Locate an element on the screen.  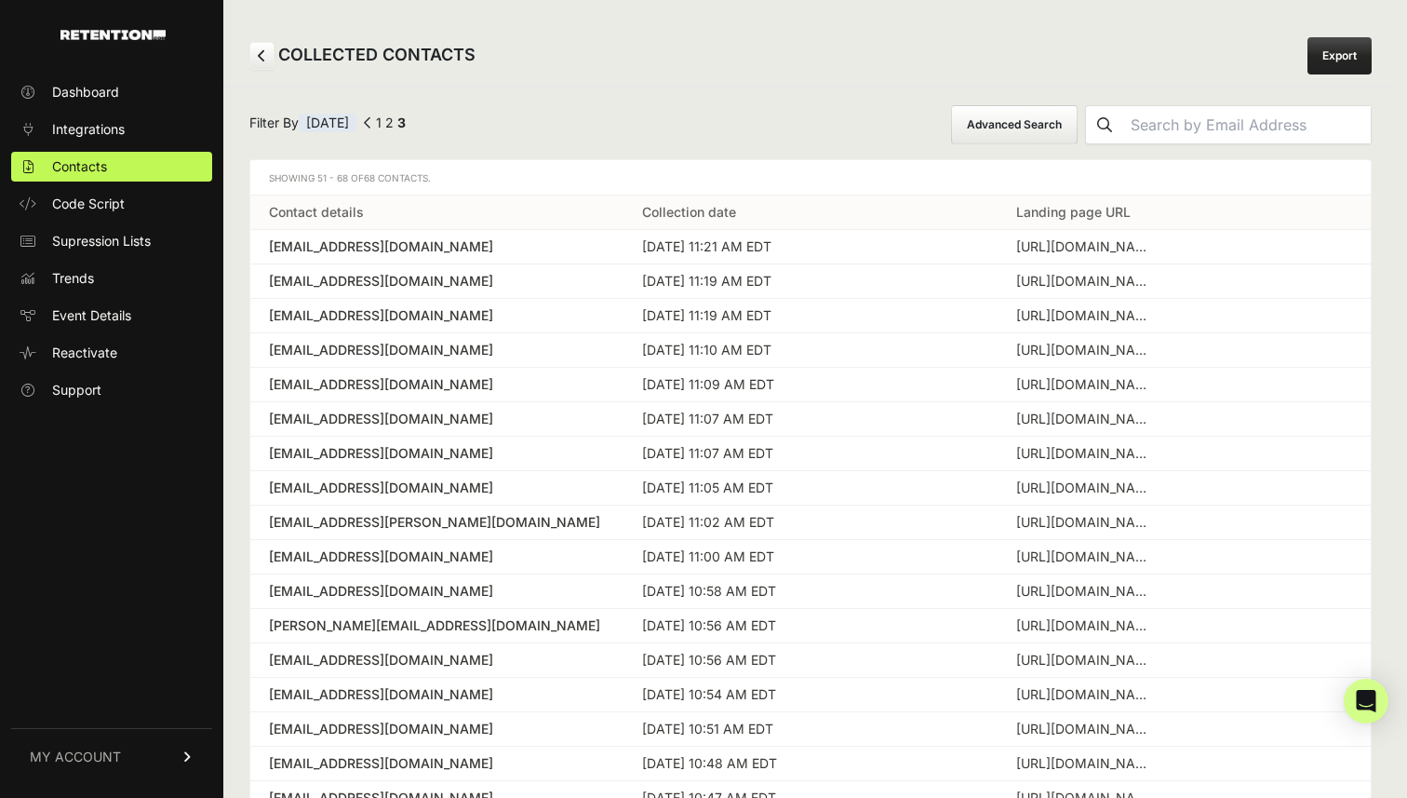
div: https://www.thedailyupside.com/investments/etfs/victory-capital-brings-the-pioneer-investments-br... is located at coordinates (1086, 557).